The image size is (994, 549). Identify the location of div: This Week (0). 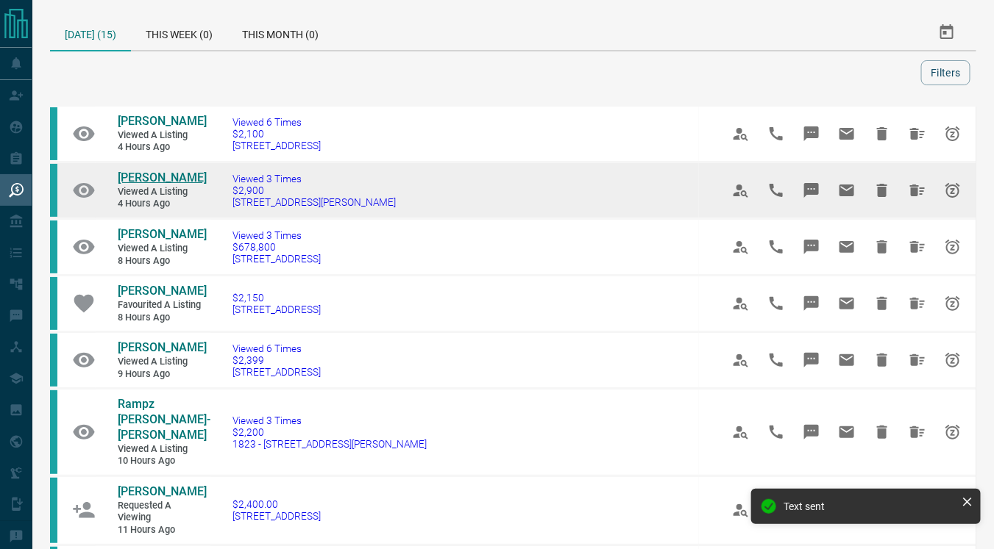
(179, 32).